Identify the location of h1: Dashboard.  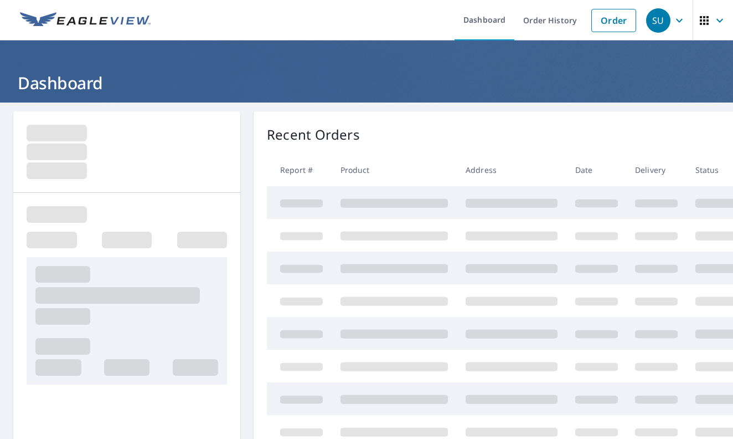
(367, 83).